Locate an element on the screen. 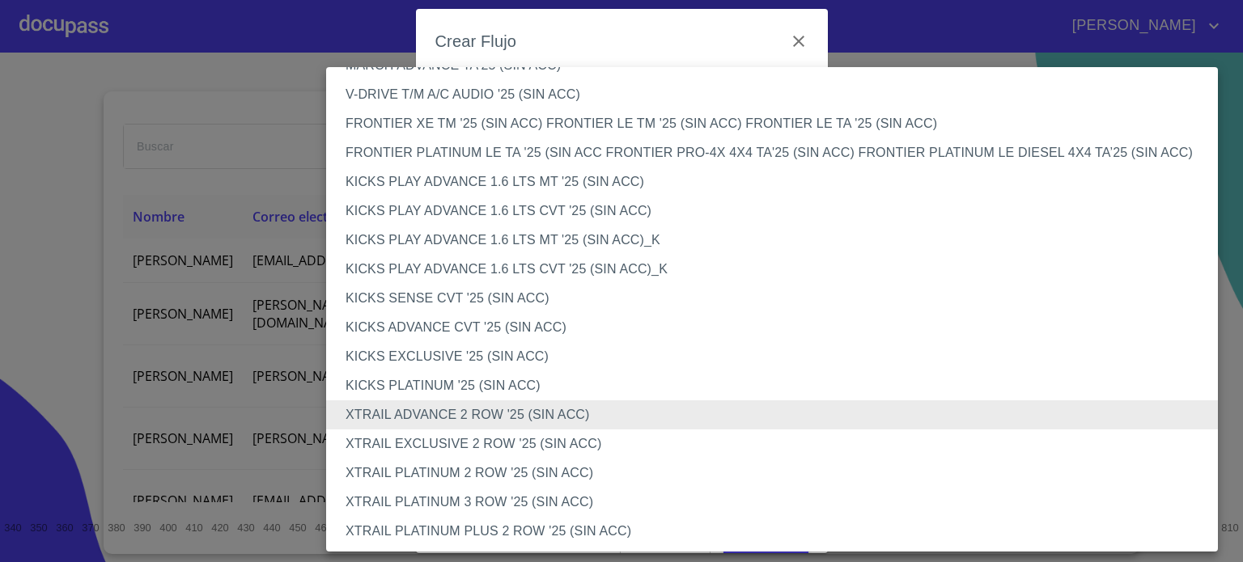 The height and width of the screenshot is (562, 1243). li: XTRAIL ADVANCE 2 ROW '25 (SIN ACC) is located at coordinates (777, 415).